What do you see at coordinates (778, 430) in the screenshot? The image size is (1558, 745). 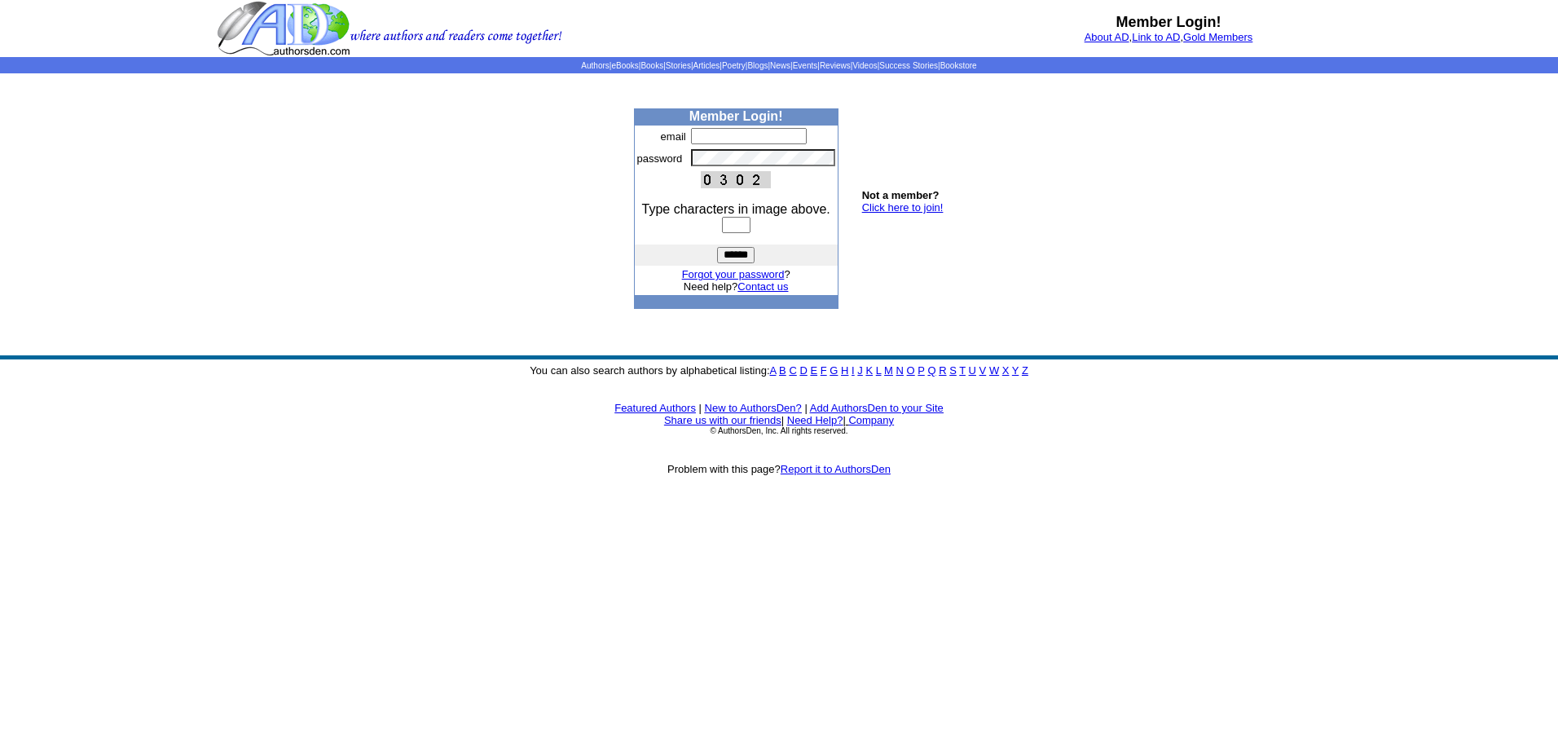 I see `font: © AuthorsDen, Inc. All rights reserved.` at bounding box center [778, 430].